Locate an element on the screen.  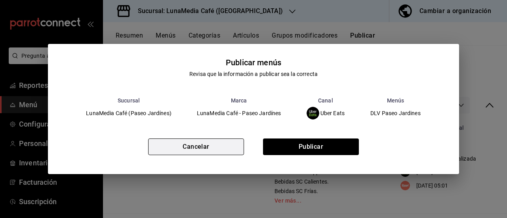
td: LunaMedia Café (Paseo Jardínes) is located at coordinates (129, 113).